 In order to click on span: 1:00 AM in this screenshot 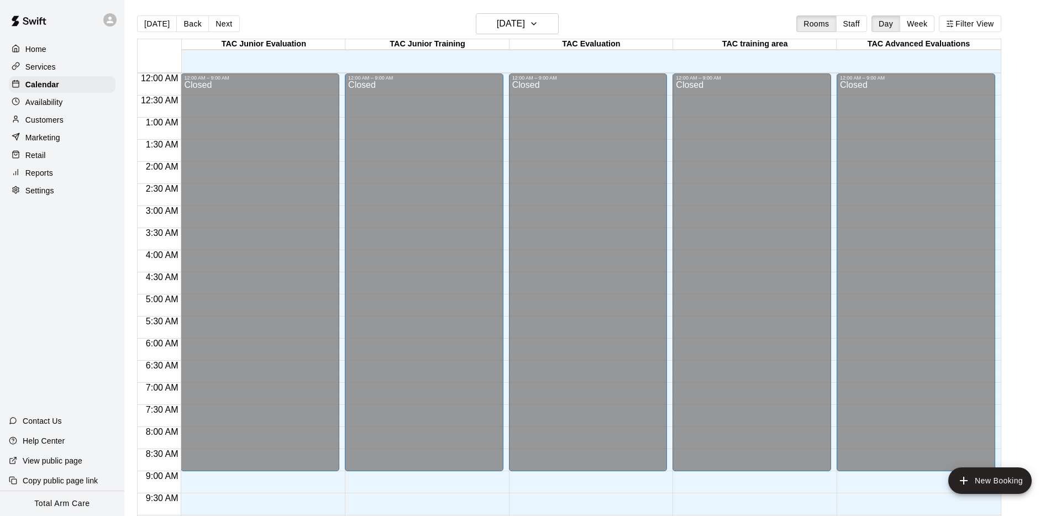, I will do `click(162, 122)`.